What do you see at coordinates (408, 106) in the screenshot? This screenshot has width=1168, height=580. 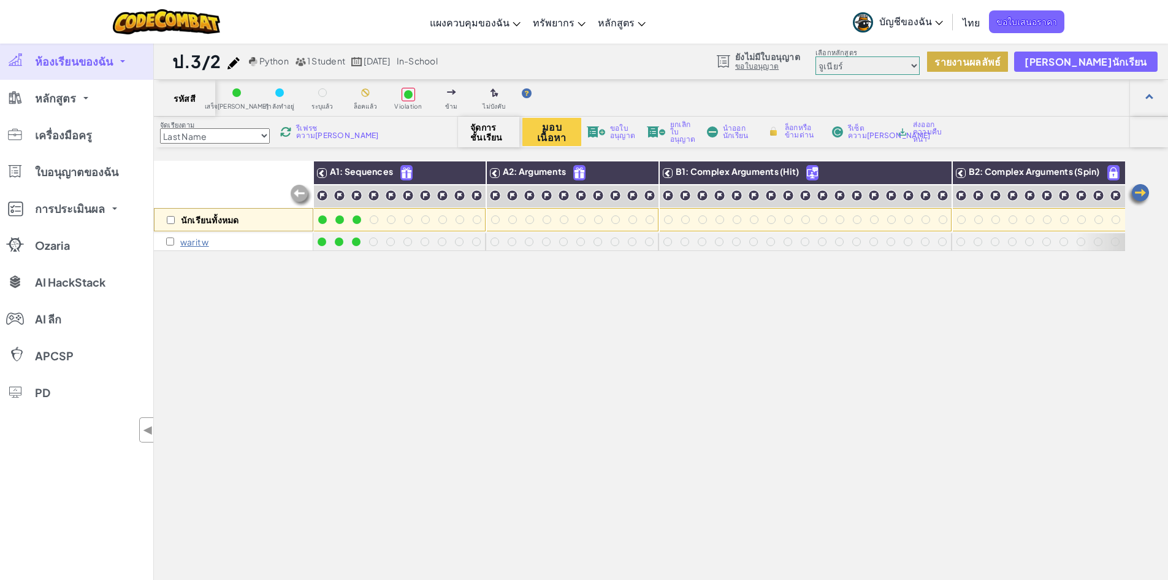 I see `span: Violation` at bounding box center [408, 106].